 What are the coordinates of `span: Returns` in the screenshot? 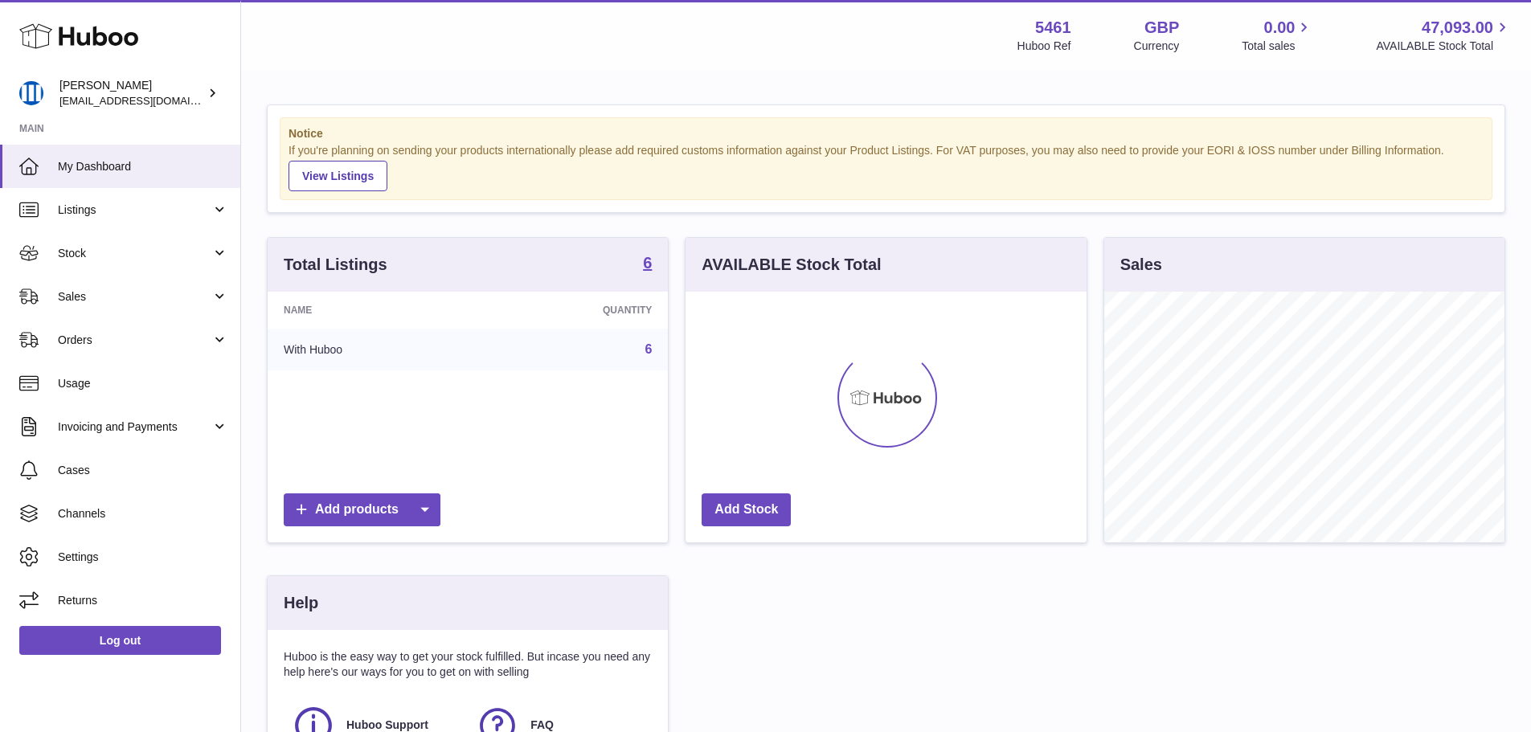 It's located at (143, 600).